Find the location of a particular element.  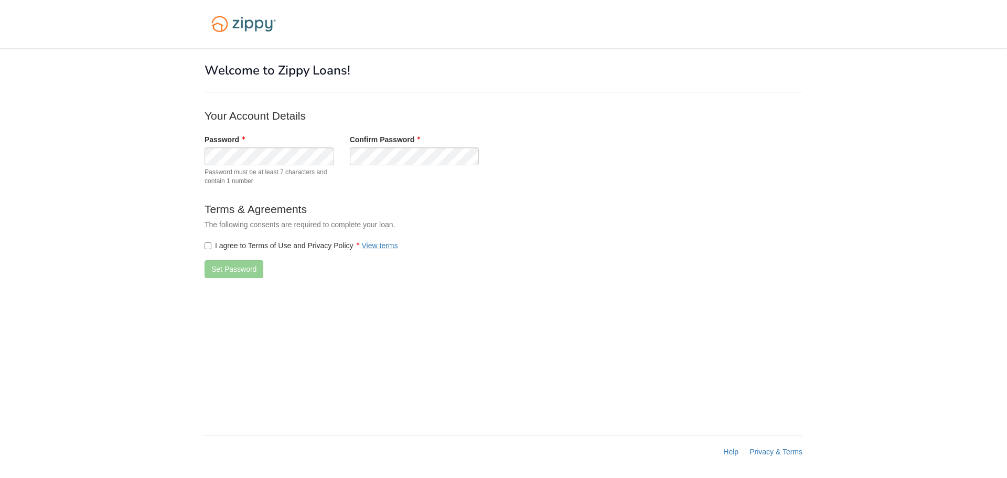

label: Password is located at coordinates (225, 140).